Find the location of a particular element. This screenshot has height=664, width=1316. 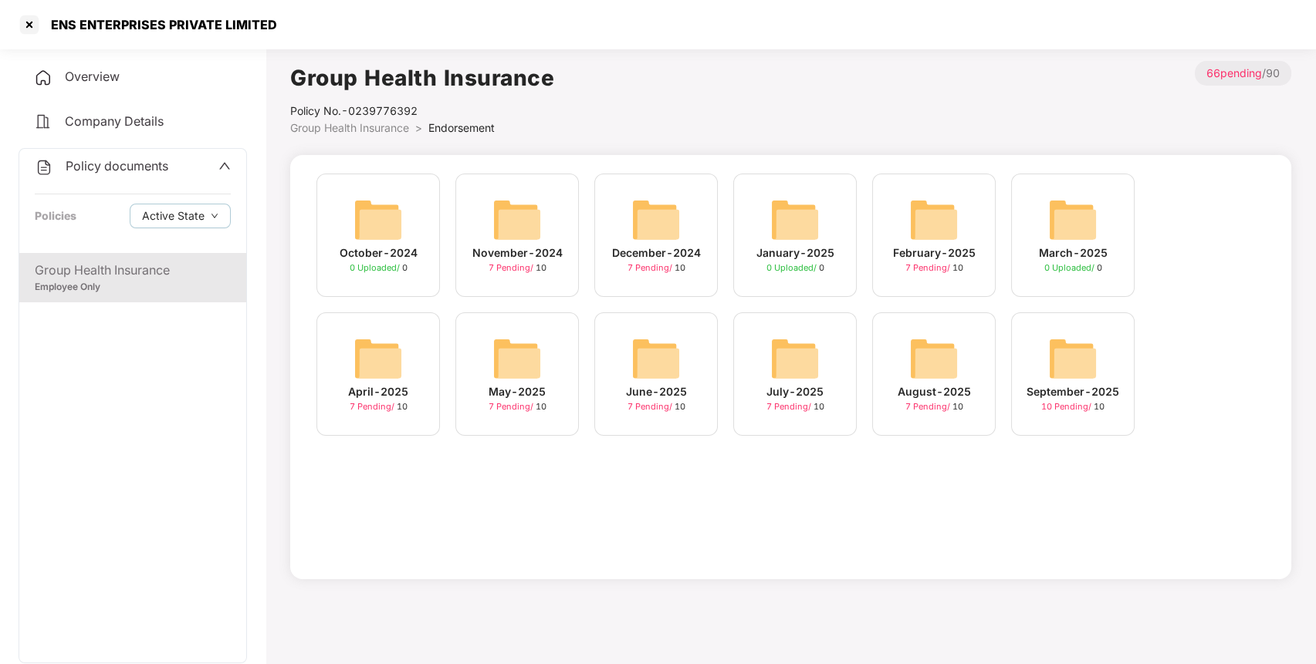

span: 66 pending is located at coordinates (1234, 73).